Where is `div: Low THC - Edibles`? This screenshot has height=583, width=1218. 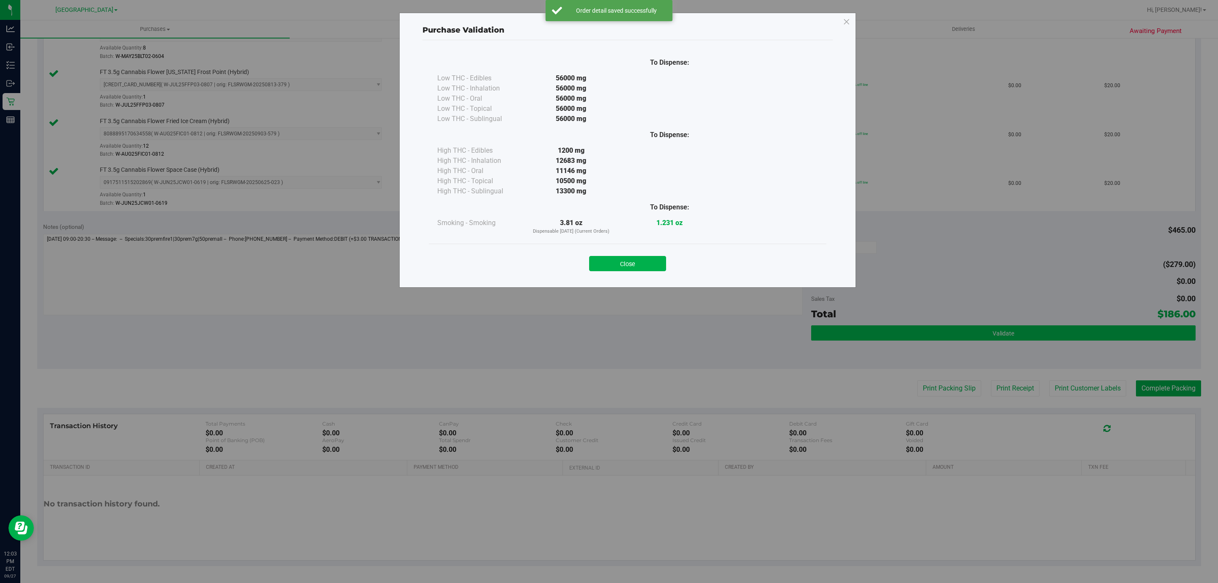 div: Low THC - Edibles is located at coordinates (480, 78).